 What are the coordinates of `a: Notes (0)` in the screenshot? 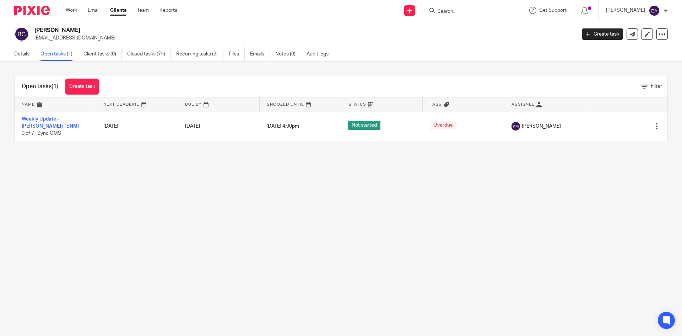 It's located at (288, 54).